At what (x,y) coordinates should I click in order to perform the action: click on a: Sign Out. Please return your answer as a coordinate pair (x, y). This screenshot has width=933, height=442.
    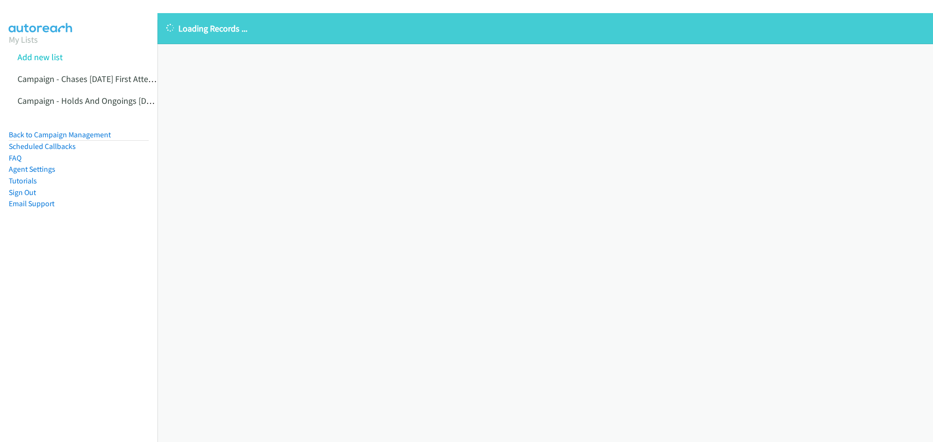
    Looking at the image, I should click on (22, 192).